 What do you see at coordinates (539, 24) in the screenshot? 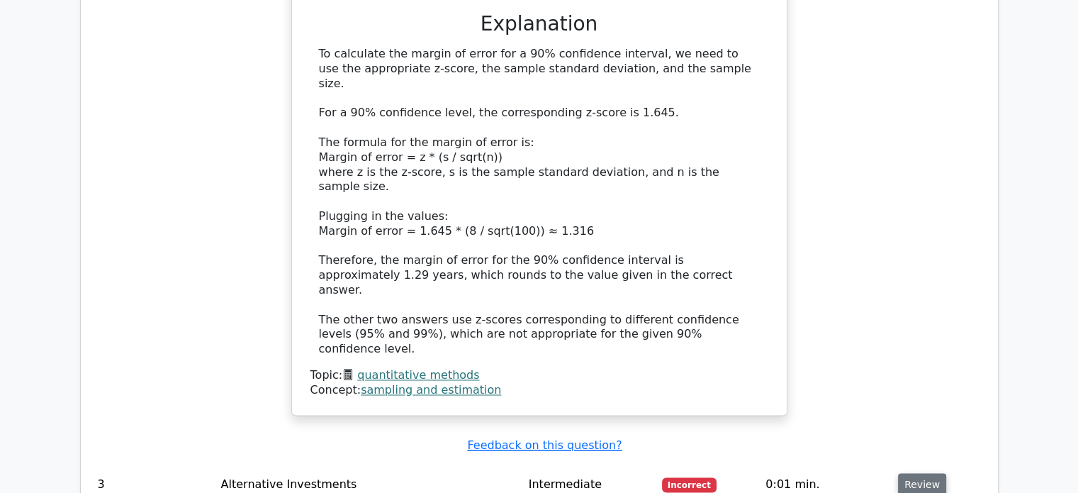
I see `h3: Explanation` at bounding box center [539, 24].